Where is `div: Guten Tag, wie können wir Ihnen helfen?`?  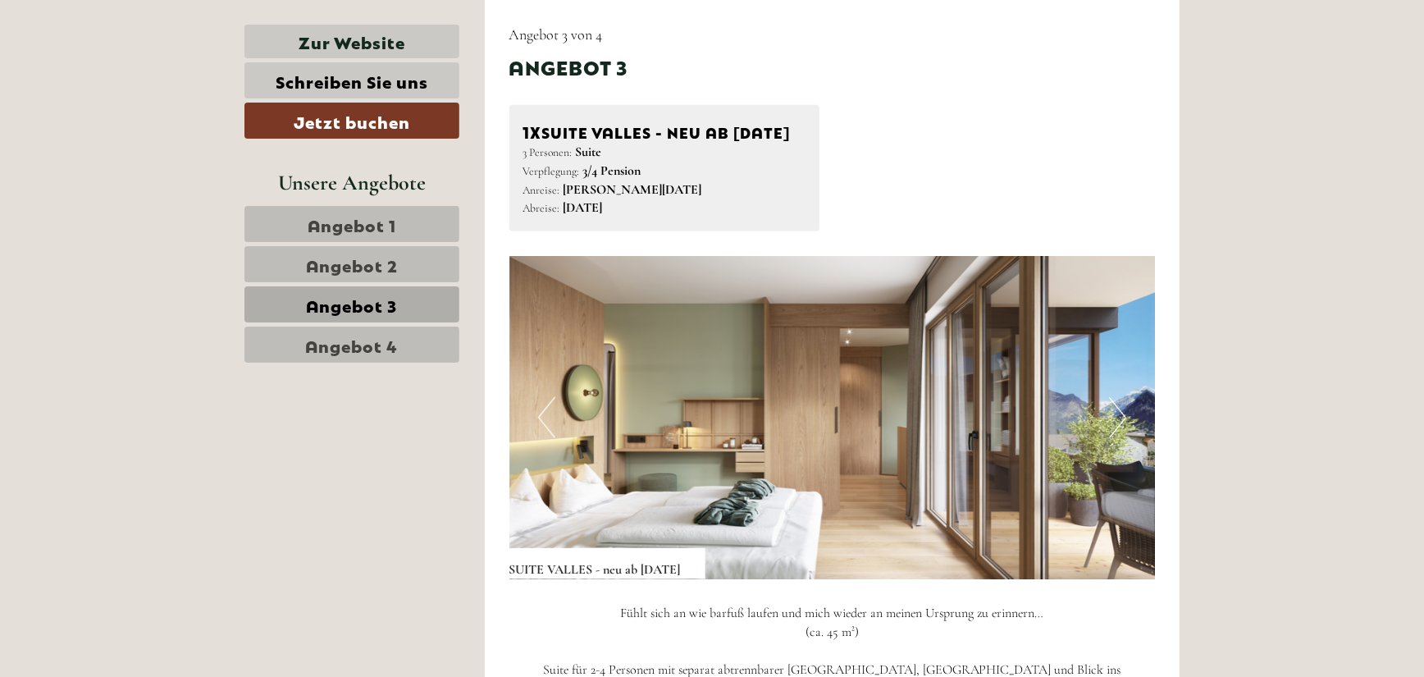 div: Guten Tag, wie können wir Ihnen helfen? is located at coordinates (126, 69).